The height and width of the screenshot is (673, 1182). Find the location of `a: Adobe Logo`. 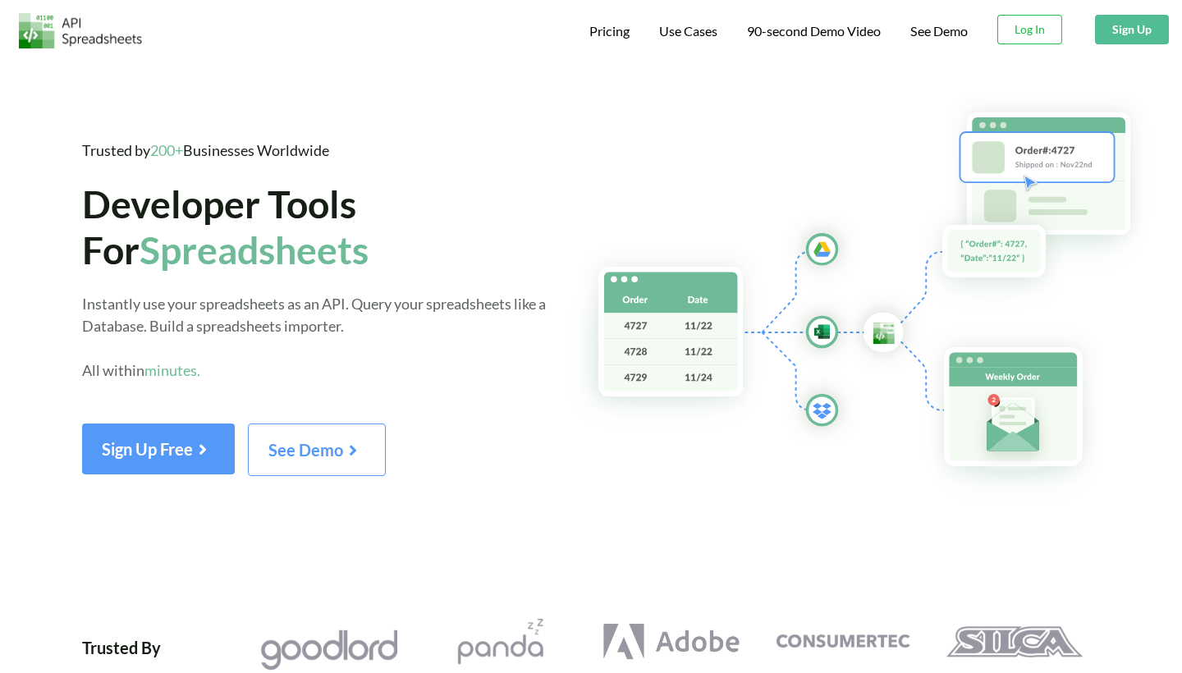

a: Adobe Logo is located at coordinates (671, 641).